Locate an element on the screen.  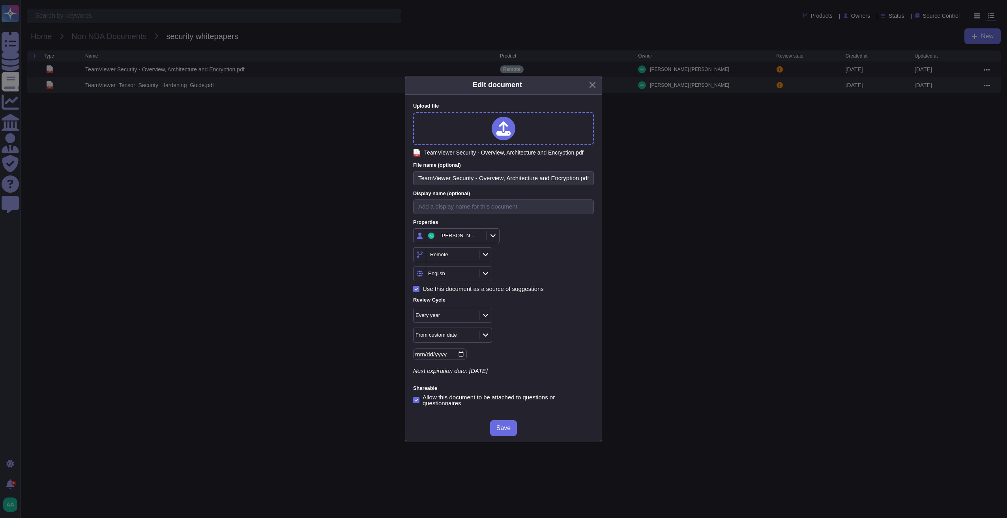
input: Filename with extension is located at coordinates (503, 178).